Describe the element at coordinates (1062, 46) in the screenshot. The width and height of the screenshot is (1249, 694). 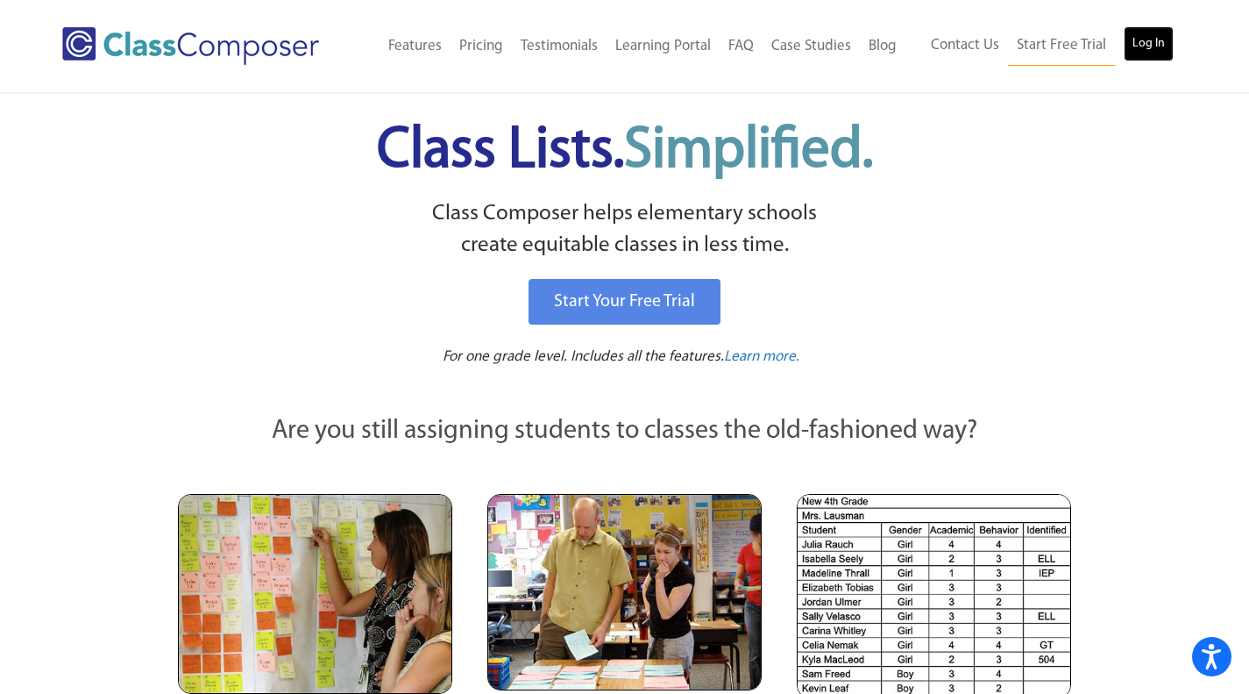
I see `a: Start Free Trial` at that location.